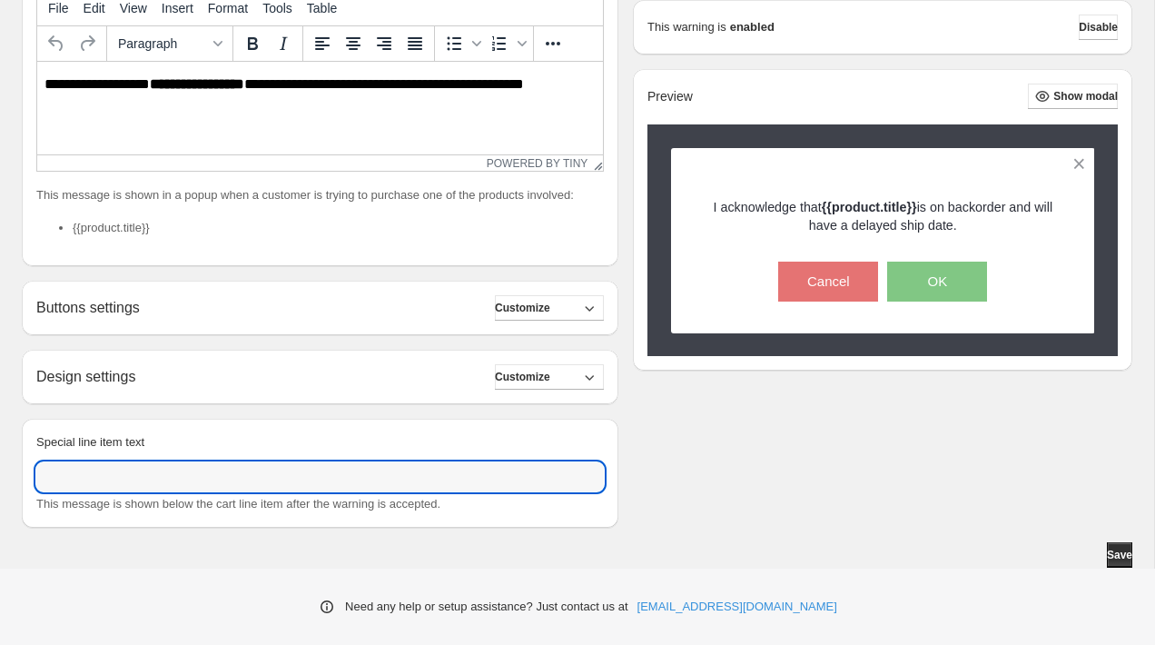 Image resolution: width=1155 pixels, height=645 pixels. What do you see at coordinates (88, 307) in the screenshot?
I see `h2: Buttons settings` at bounding box center [88, 307].